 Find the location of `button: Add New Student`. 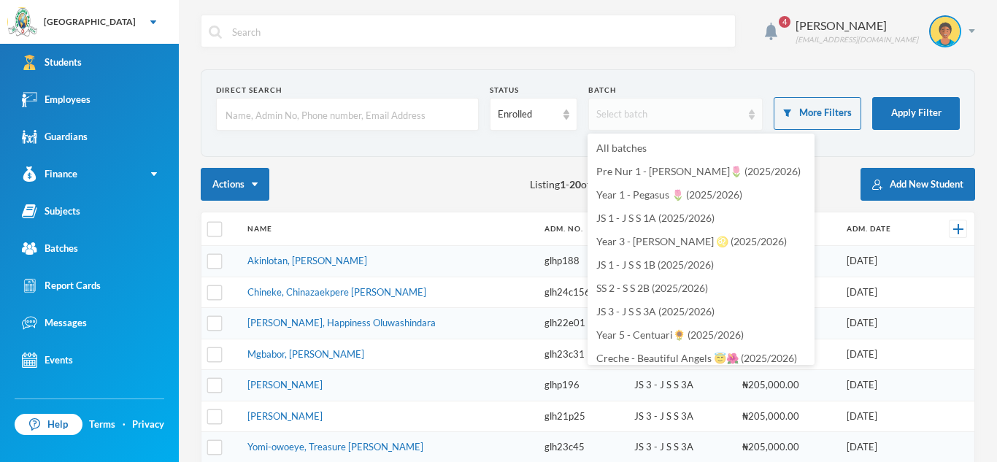

button: Add New Student is located at coordinates (917, 184).